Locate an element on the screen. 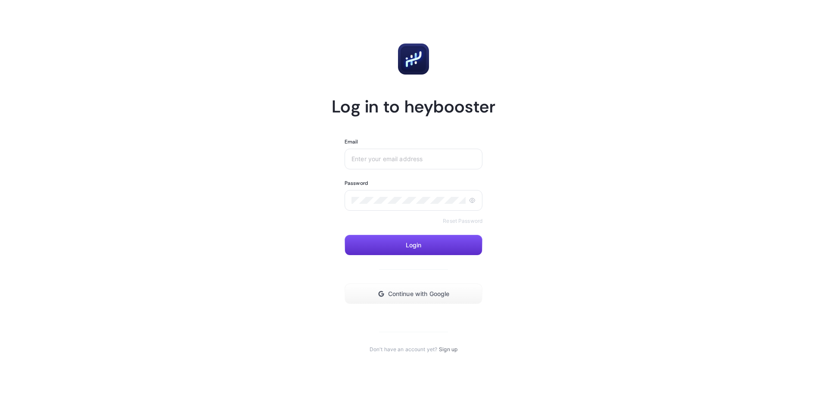 The height and width of the screenshot is (396, 827). label: Email is located at coordinates (352, 142).